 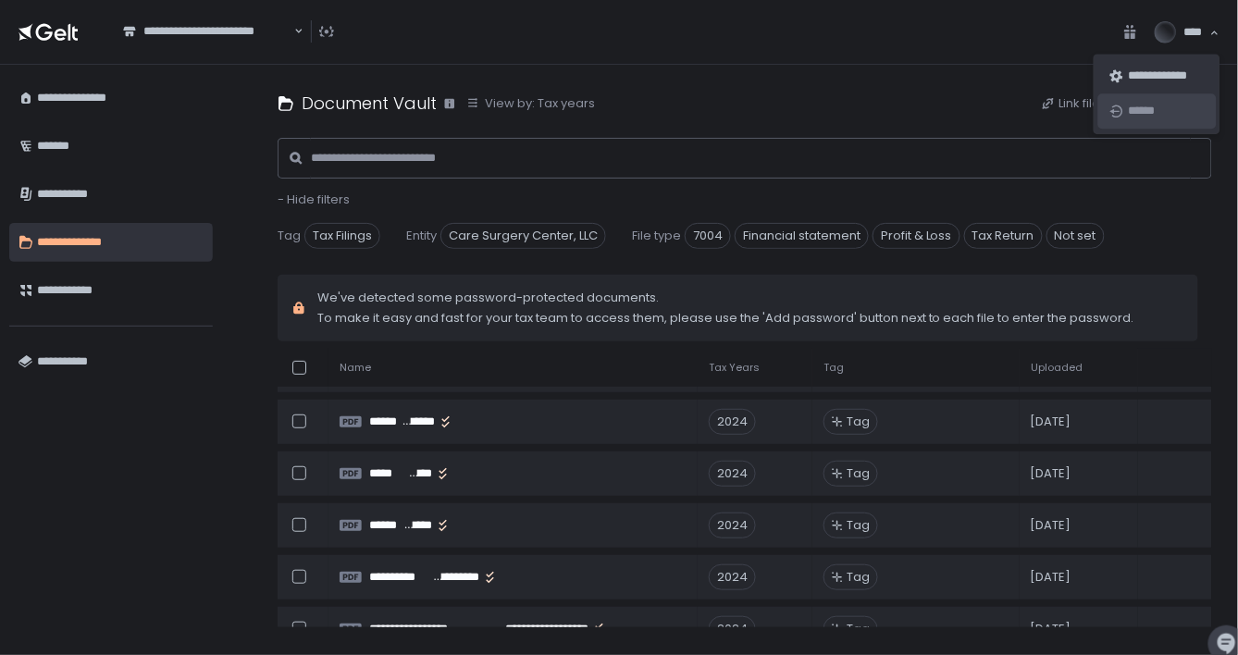 What do you see at coordinates (656, 236) in the screenshot?
I see `span: File type` at bounding box center [656, 236].